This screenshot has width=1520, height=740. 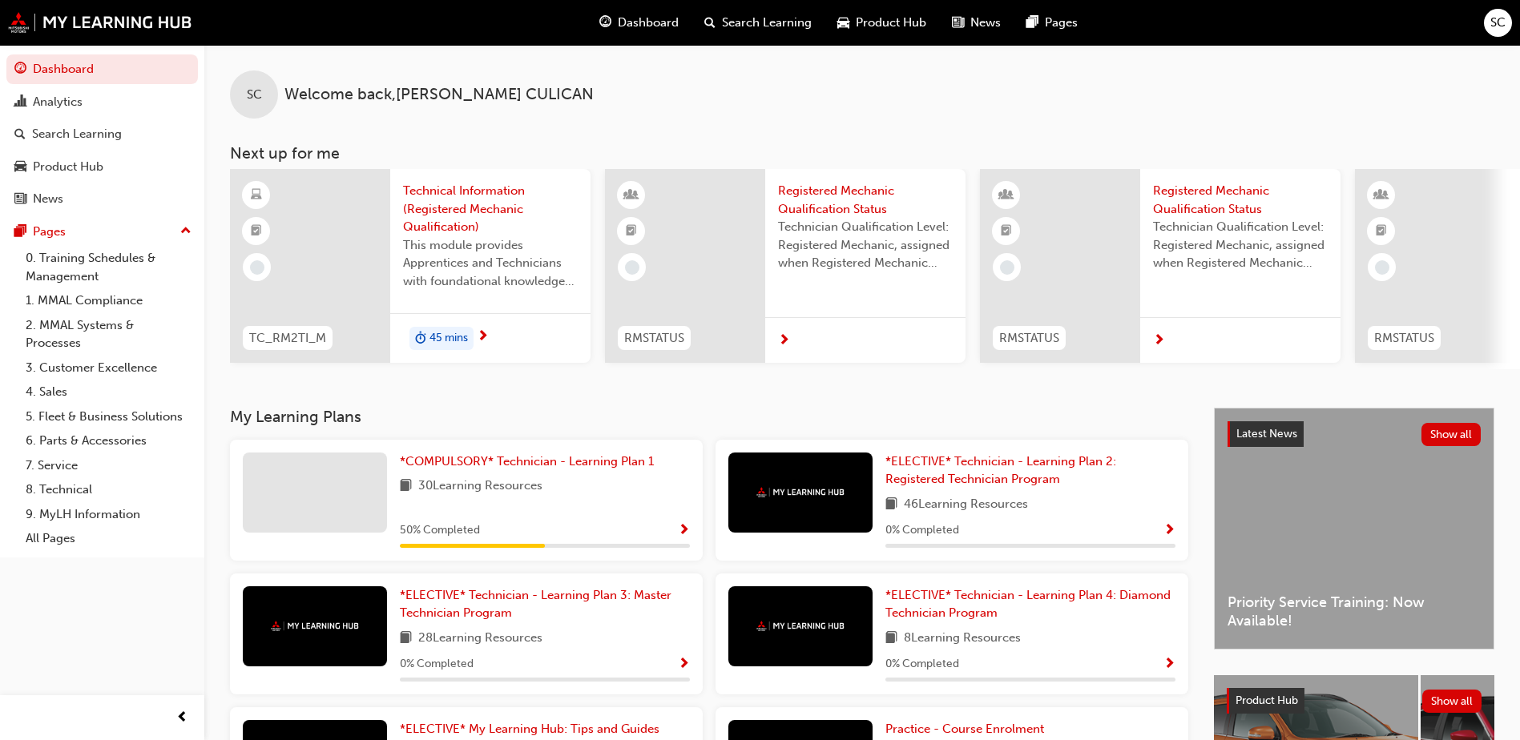 What do you see at coordinates (49, 232) in the screenshot?
I see `div: Pages` at bounding box center [49, 232].